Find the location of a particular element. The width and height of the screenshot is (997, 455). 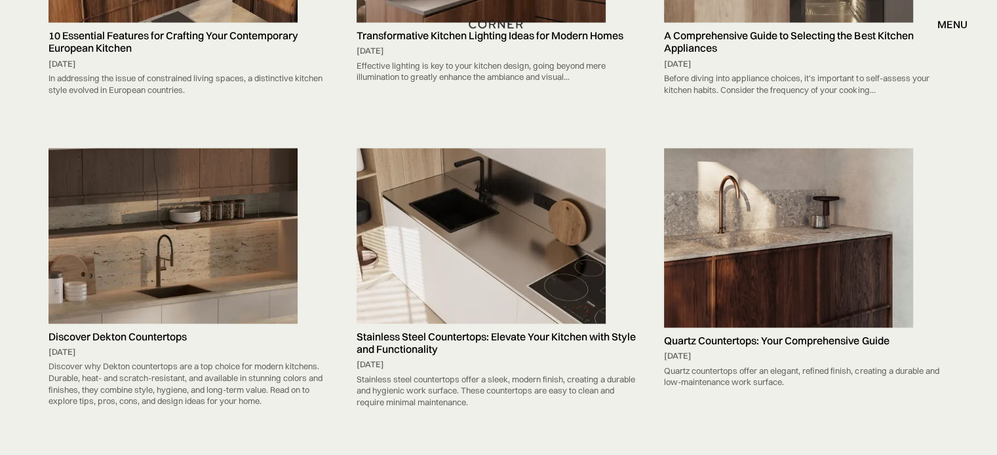

div: Effective lighting is key to your kitchen design, going beyond mere illumination to greatly enhan... is located at coordinates (499, 71).